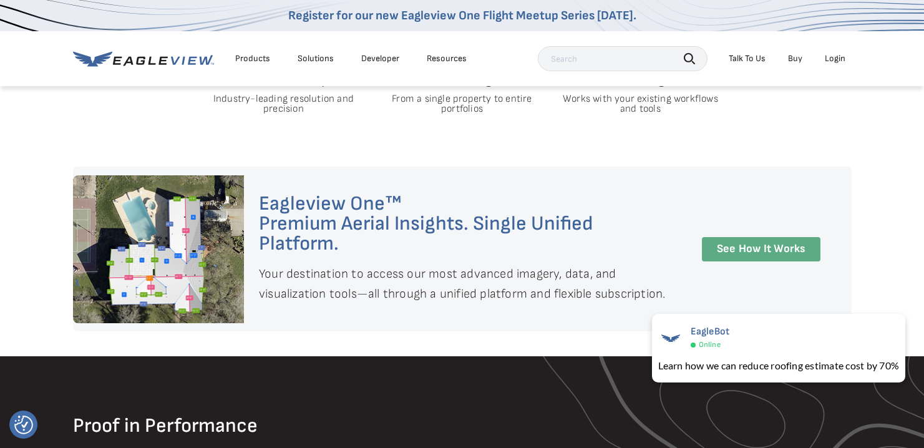 The height and width of the screenshot is (448, 924). I want to click on input: Search, so click(623, 59).